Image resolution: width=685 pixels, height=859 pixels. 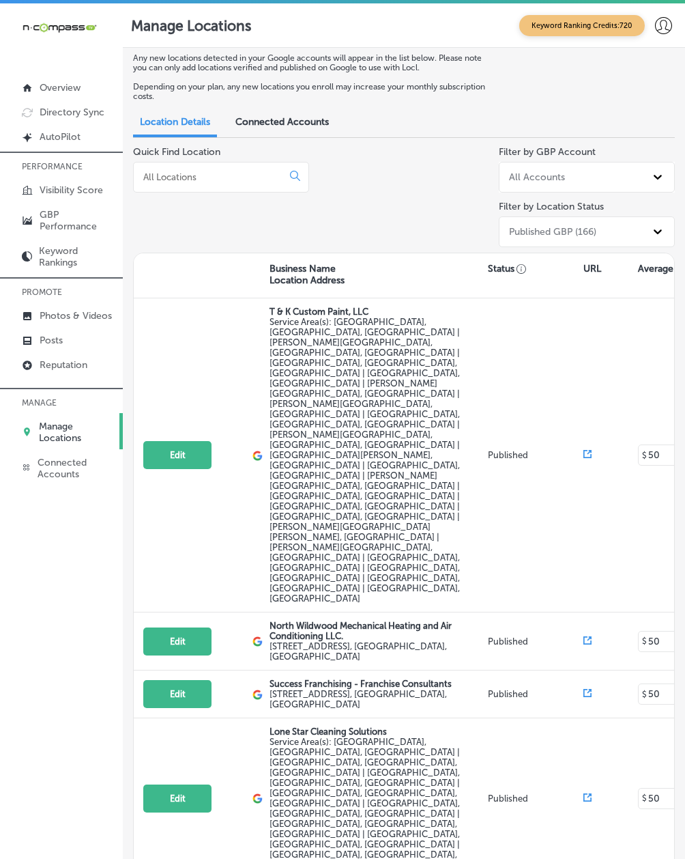 I want to click on label: Quick Find Location, so click(x=177, y=152).